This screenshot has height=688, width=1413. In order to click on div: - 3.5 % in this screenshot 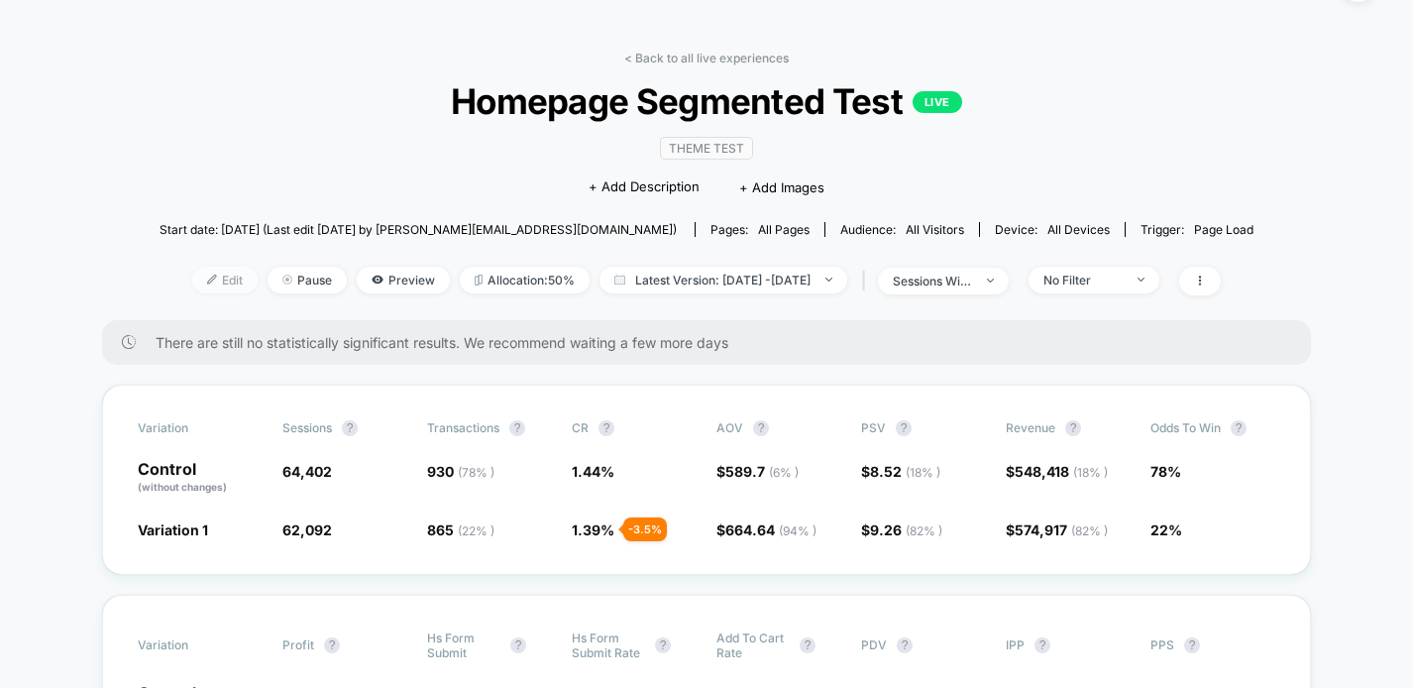, I will do `click(645, 529)`.